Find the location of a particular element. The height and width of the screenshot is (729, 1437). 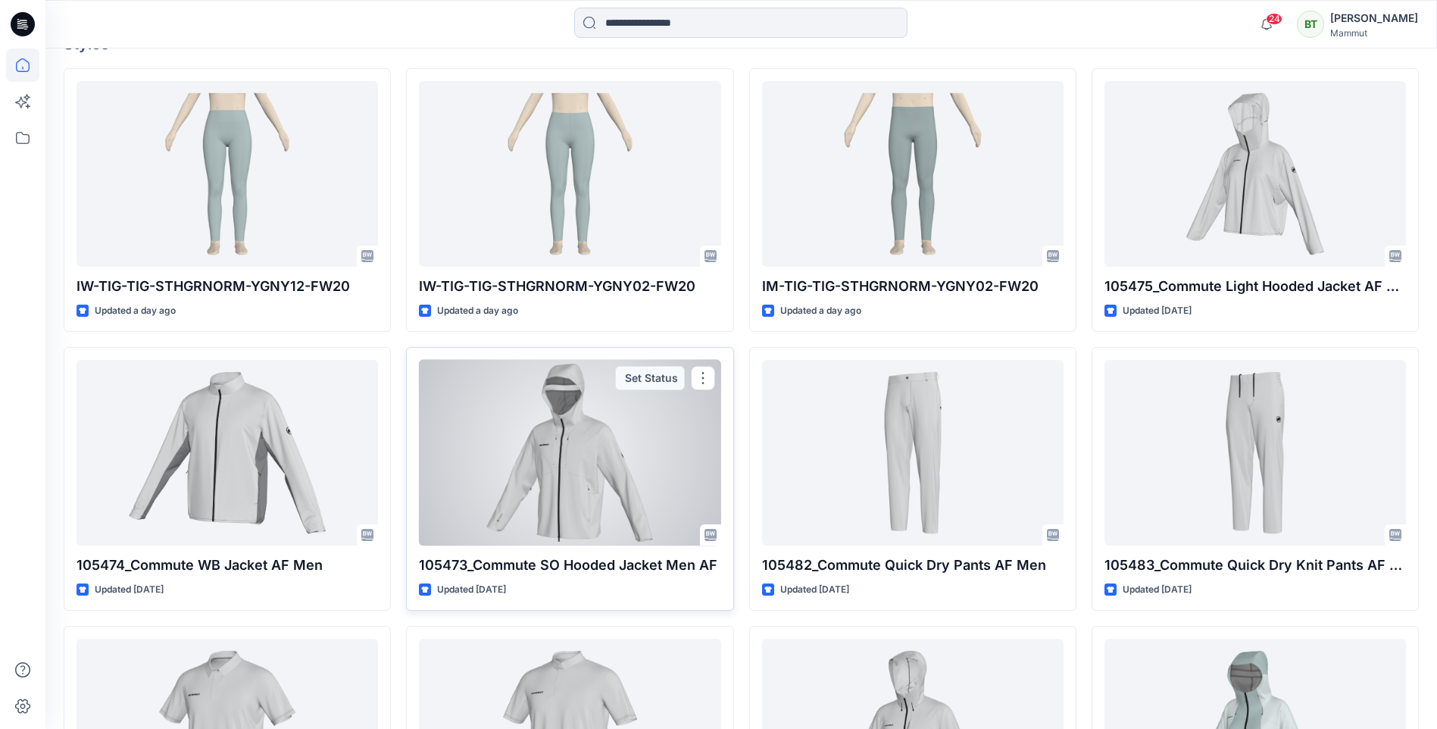

p: 105482_Commute Quick Dry Pants AF Men is located at coordinates (913, 565).